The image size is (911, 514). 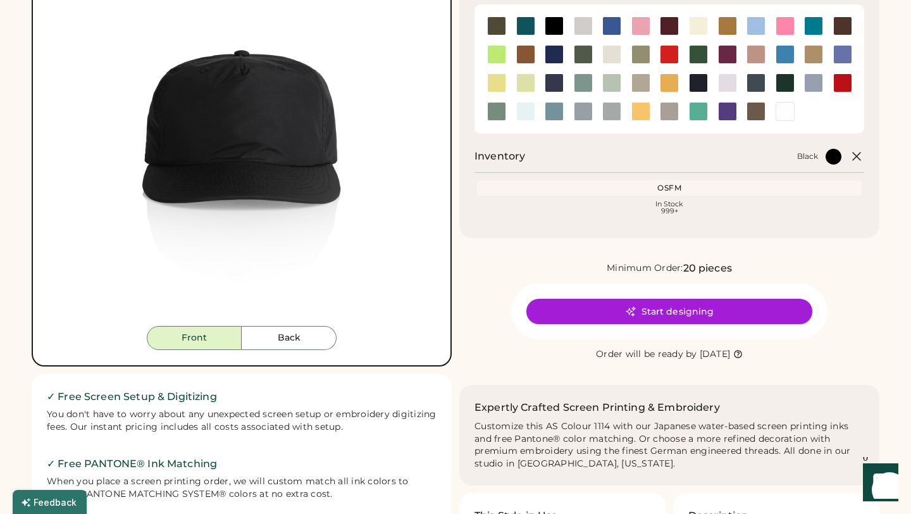 What do you see at coordinates (807, 156) in the screenshot?
I see `div: Black` at bounding box center [807, 156].